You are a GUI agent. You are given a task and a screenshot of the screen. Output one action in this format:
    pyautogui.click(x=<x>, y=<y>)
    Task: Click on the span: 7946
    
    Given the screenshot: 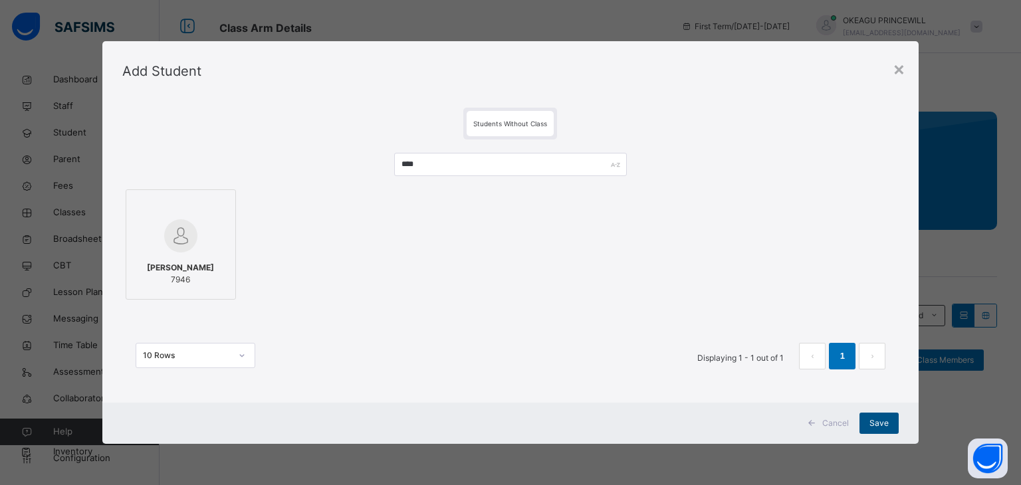 What is the action you would take?
    pyautogui.click(x=180, y=280)
    